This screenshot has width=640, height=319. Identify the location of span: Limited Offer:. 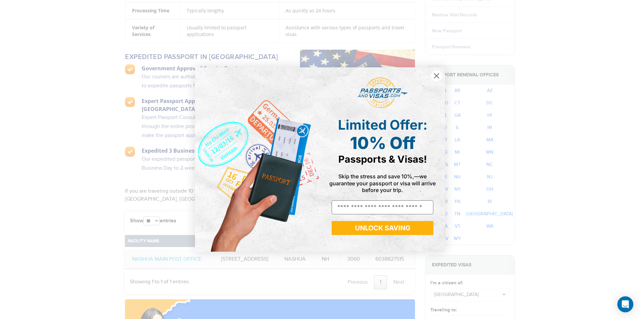
(383, 125).